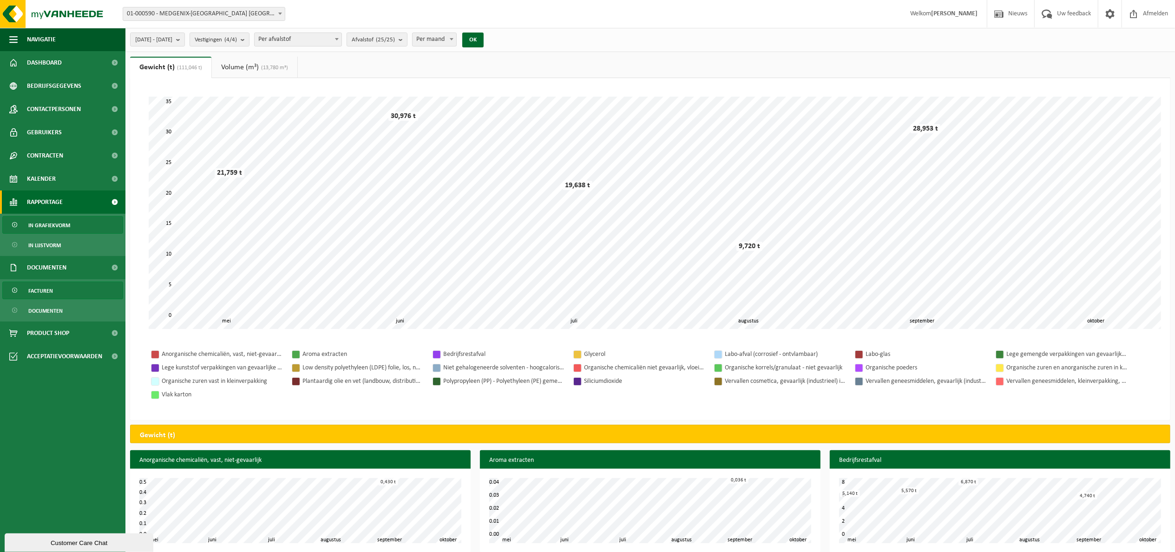  What do you see at coordinates (363, 354) in the screenshot?
I see `div: Aroma extracten` at bounding box center [363, 354].